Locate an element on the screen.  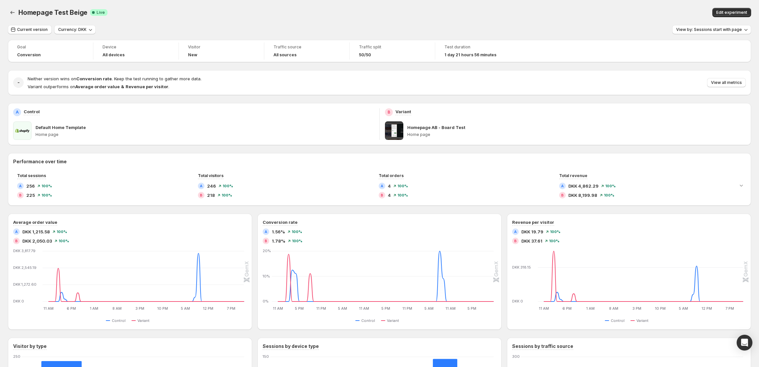
span: DKK 37.61 is located at coordinates (532, 241).